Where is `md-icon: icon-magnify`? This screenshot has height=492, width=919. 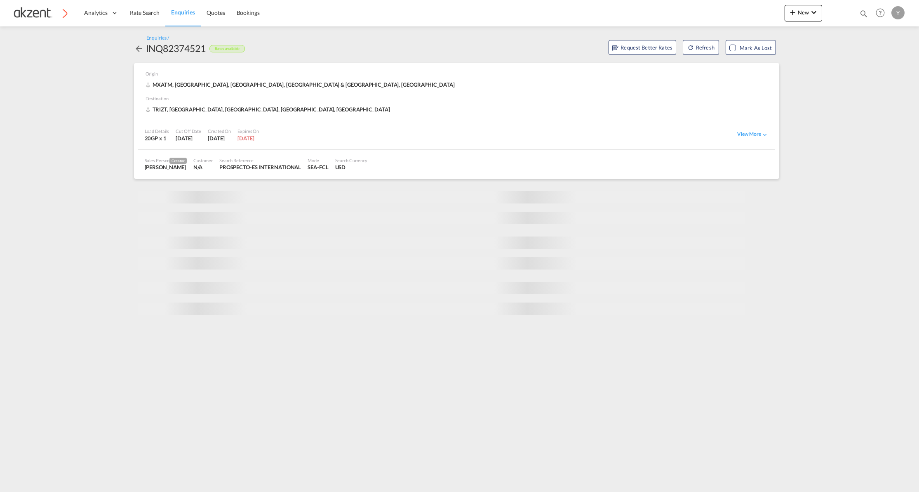
md-icon: icon-magnify is located at coordinates (864, 14).